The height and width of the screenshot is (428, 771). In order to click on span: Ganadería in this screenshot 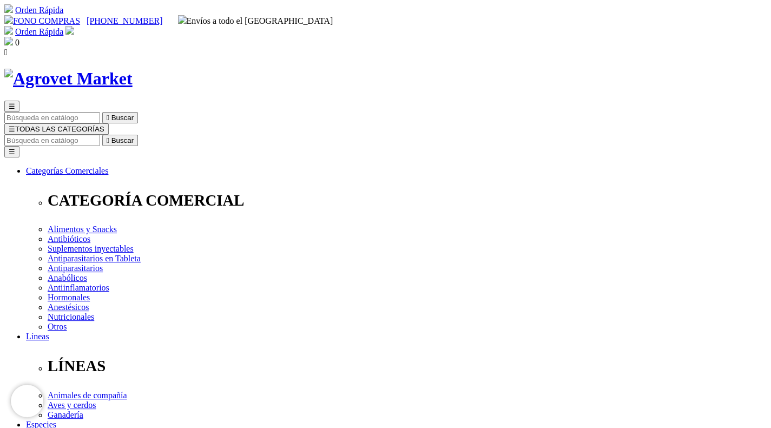, I will do `click(65, 414)`.